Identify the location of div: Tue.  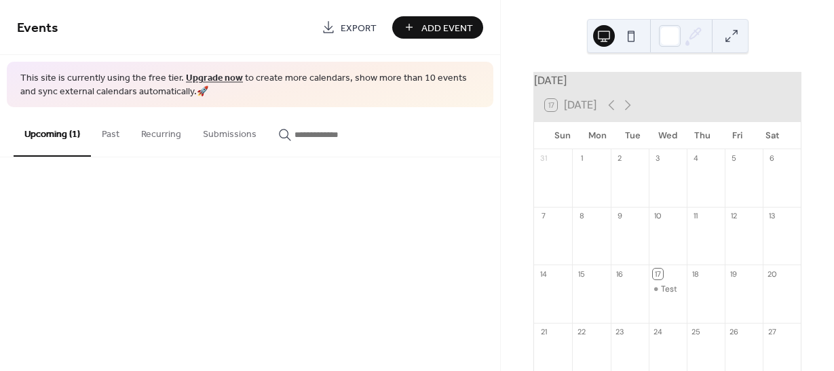
(632, 136).